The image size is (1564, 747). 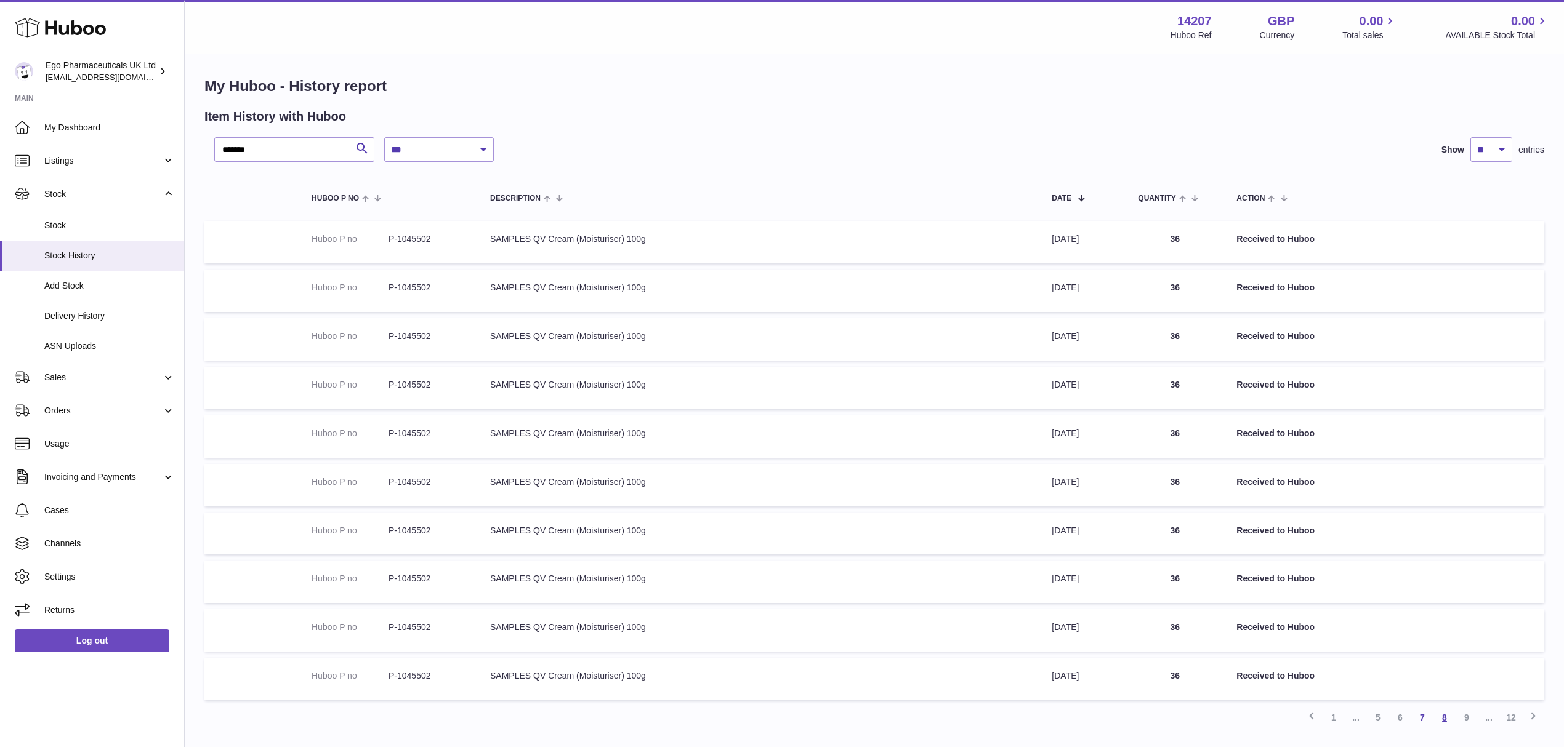 What do you see at coordinates (1194, 21) in the screenshot?
I see `strong: 14207` at bounding box center [1194, 21].